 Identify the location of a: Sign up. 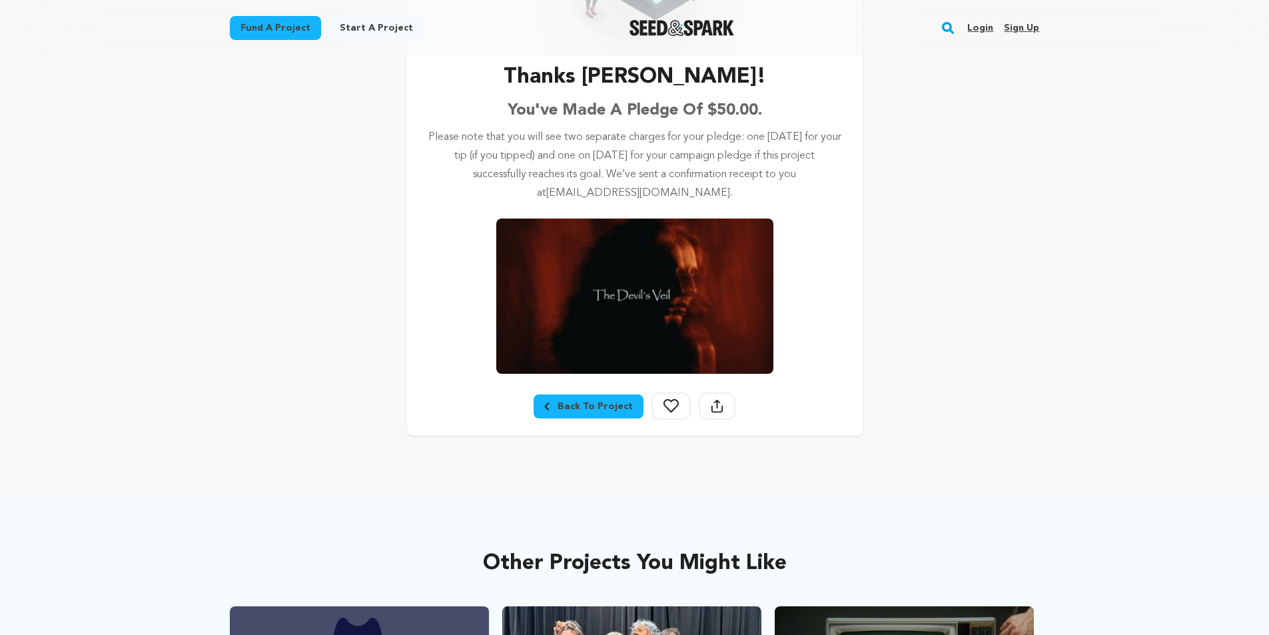
(1021, 28).